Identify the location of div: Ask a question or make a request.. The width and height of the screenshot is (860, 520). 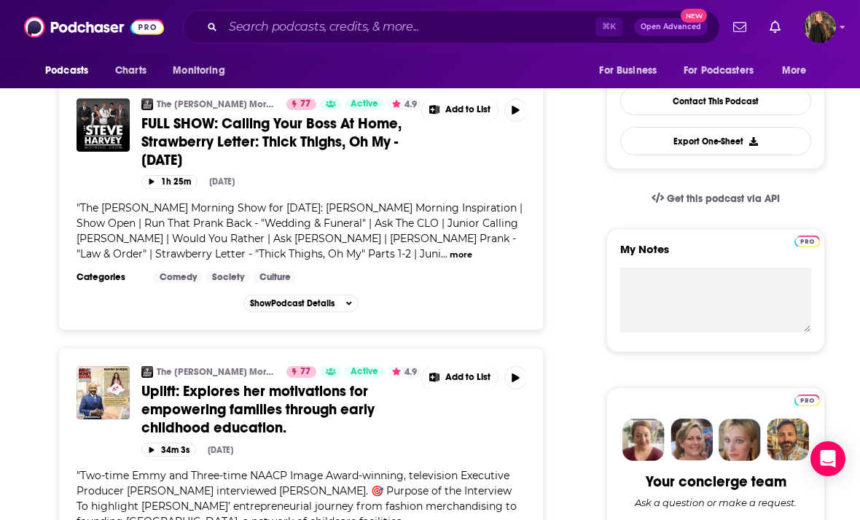
(716, 502).